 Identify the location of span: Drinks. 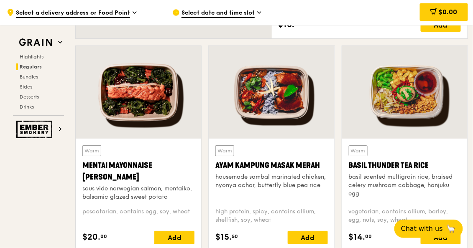
(27, 107).